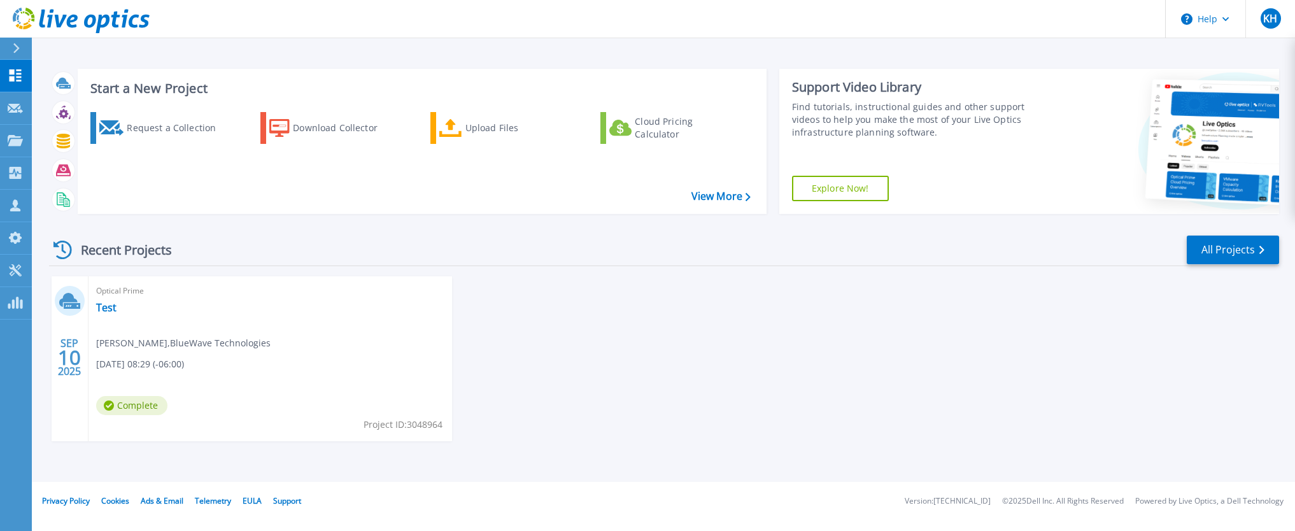 The image size is (1295, 531). Describe the element at coordinates (403, 425) in the screenshot. I see `span: Project ID: 3048964` at that location.